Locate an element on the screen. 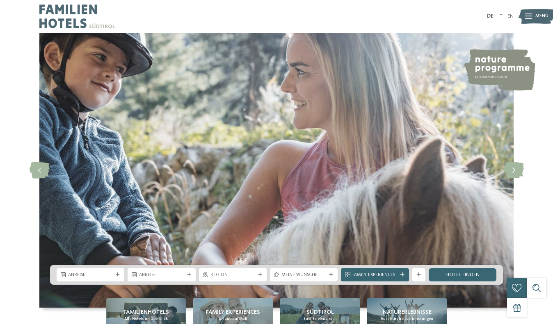 The width and height of the screenshot is (553, 324). span: Anreise is located at coordinates (90, 276).